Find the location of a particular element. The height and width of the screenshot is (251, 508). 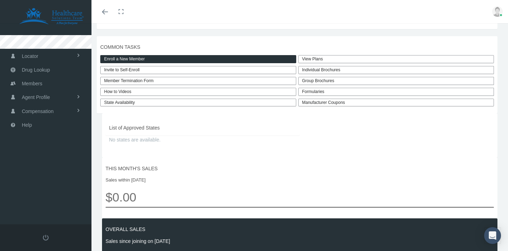

a: Enroll a New Member is located at coordinates (198, 59).